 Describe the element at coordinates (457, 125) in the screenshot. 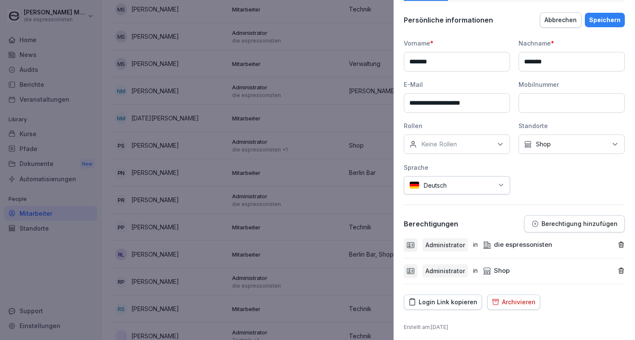

I see `div: Rollen` at that location.